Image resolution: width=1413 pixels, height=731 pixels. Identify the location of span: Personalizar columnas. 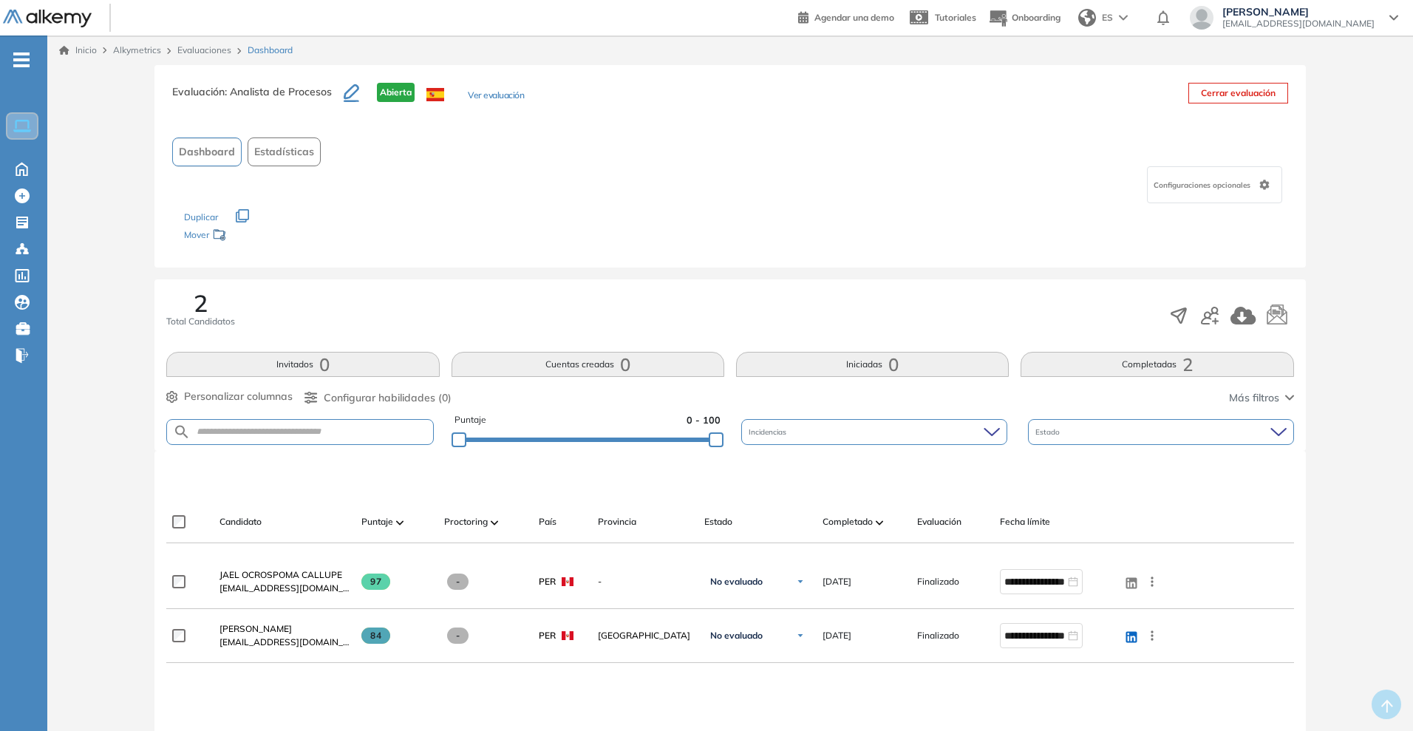
(238, 396).